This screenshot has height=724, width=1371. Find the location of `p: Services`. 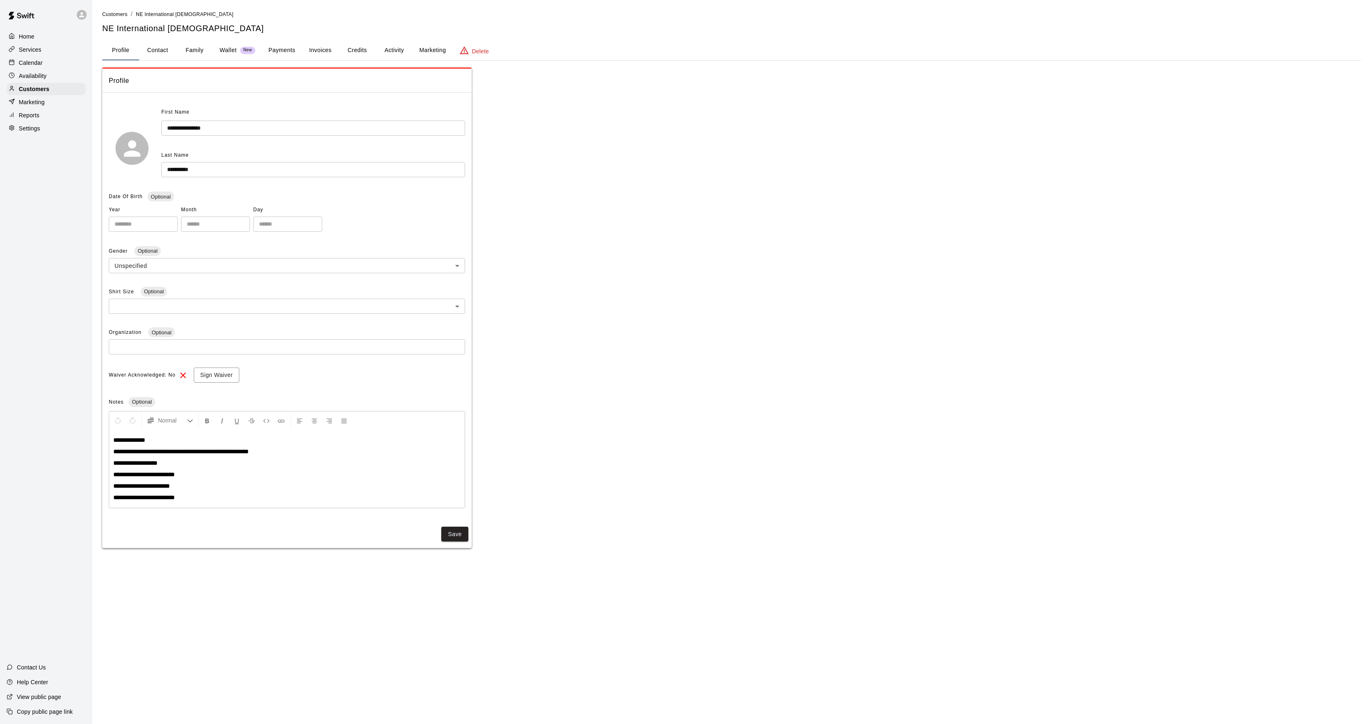

p: Services is located at coordinates (30, 50).